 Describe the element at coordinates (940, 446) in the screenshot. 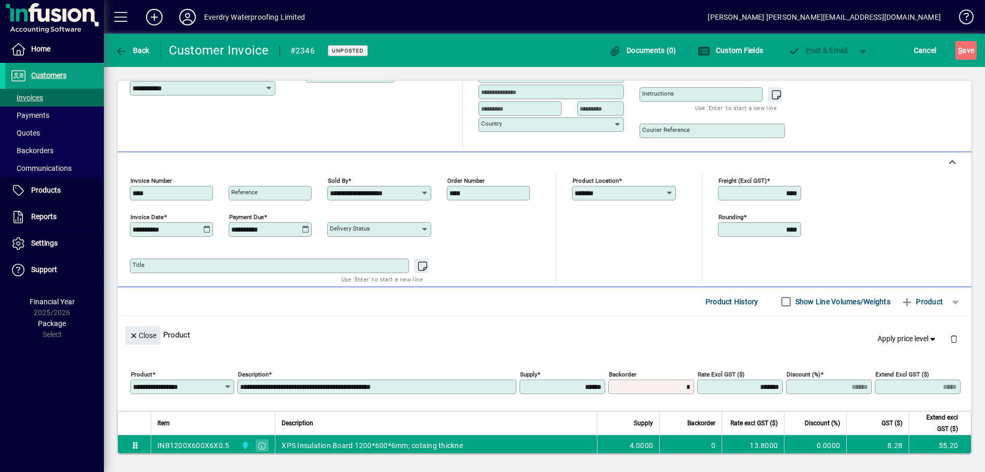

I see `td: 55.20` at that location.